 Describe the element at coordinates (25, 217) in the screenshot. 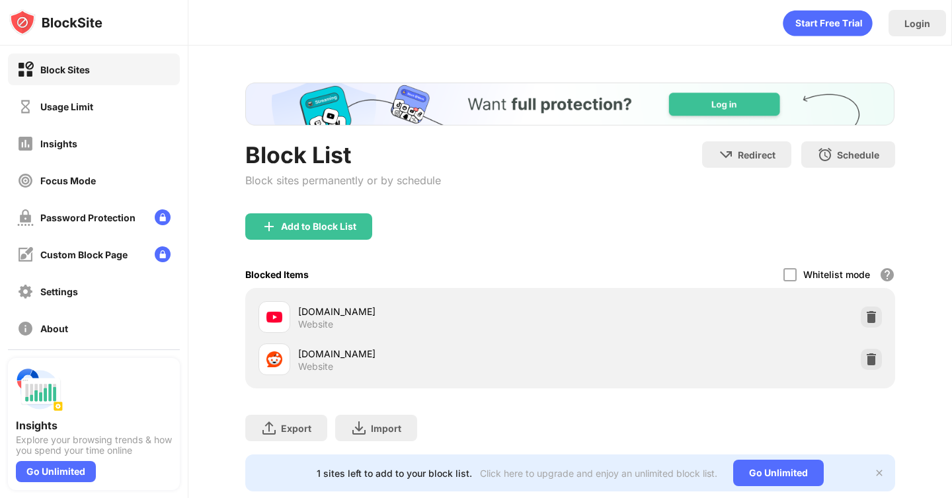

I see `img: password-protection-off.svg` at that location.